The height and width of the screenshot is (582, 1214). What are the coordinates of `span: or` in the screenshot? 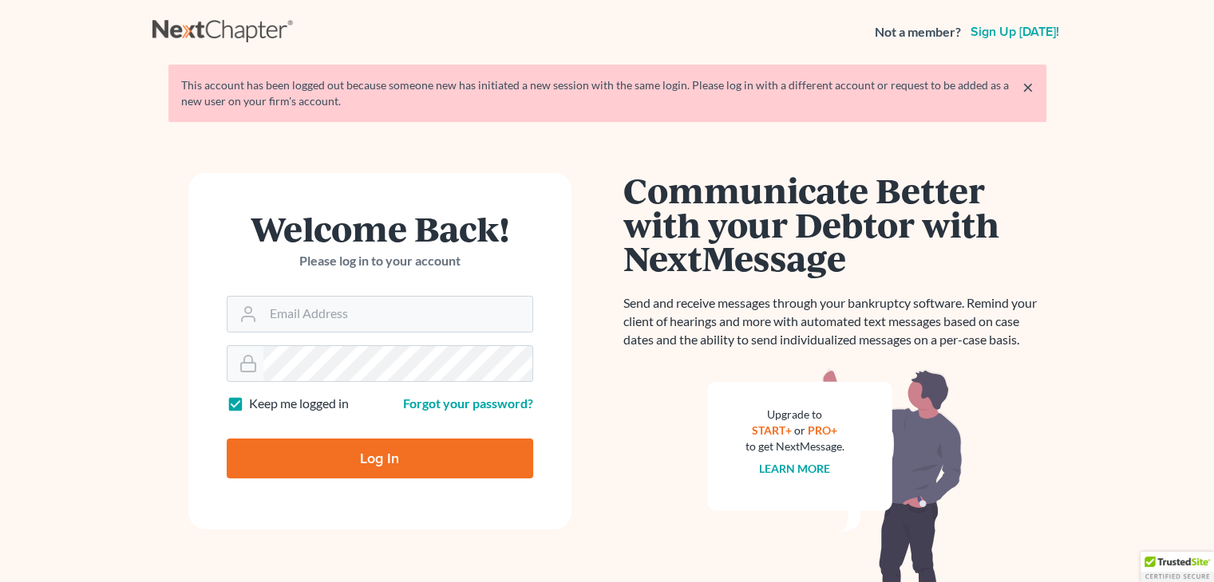 It's located at (799, 430).